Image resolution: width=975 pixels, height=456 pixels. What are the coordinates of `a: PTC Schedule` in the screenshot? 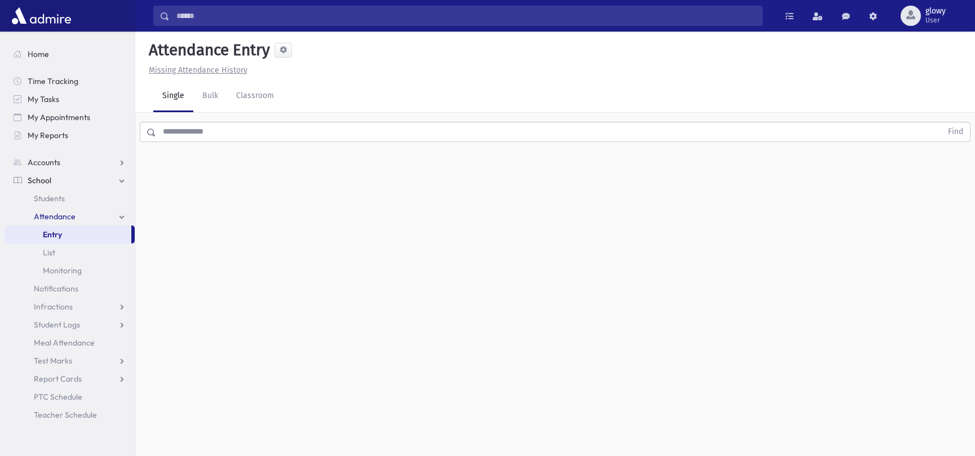 It's located at (69, 397).